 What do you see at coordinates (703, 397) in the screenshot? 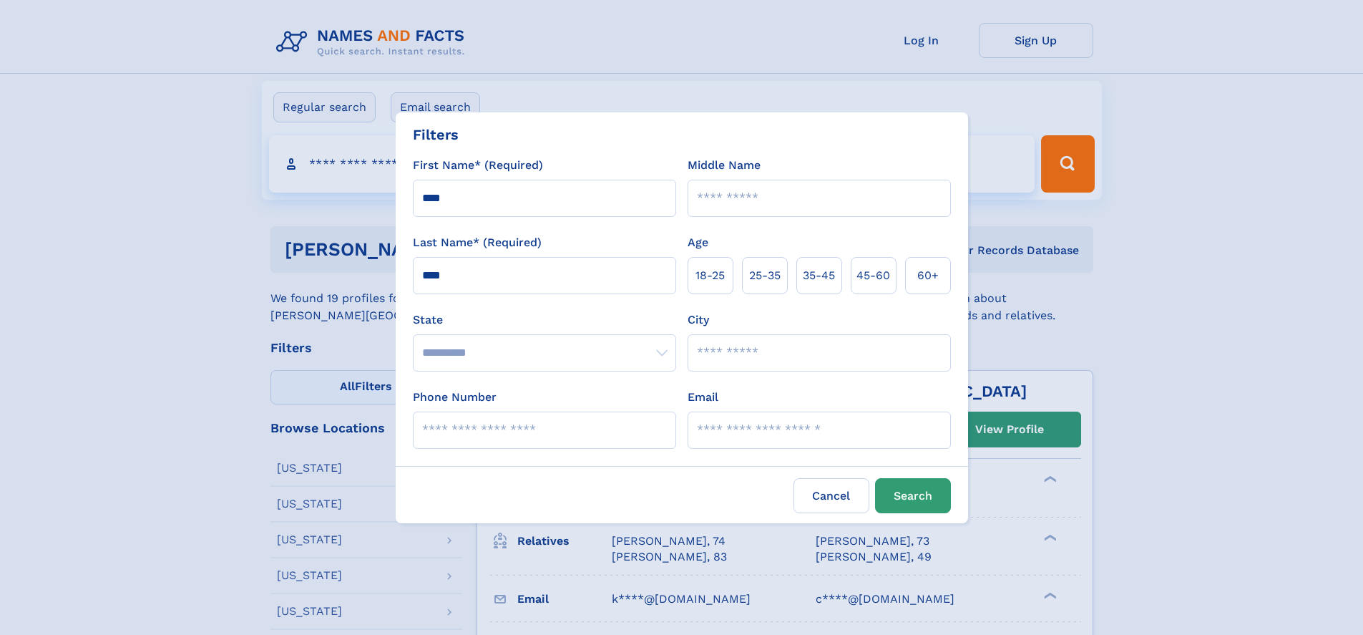
I see `label: Email` at bounding box center [703, 397].